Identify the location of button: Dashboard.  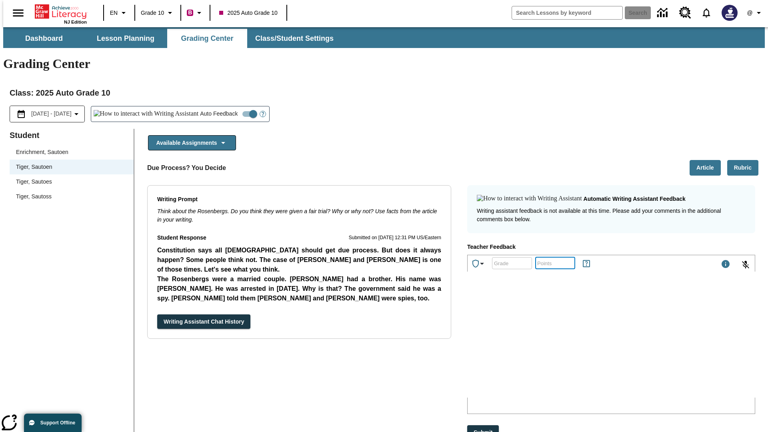
(44, 38).